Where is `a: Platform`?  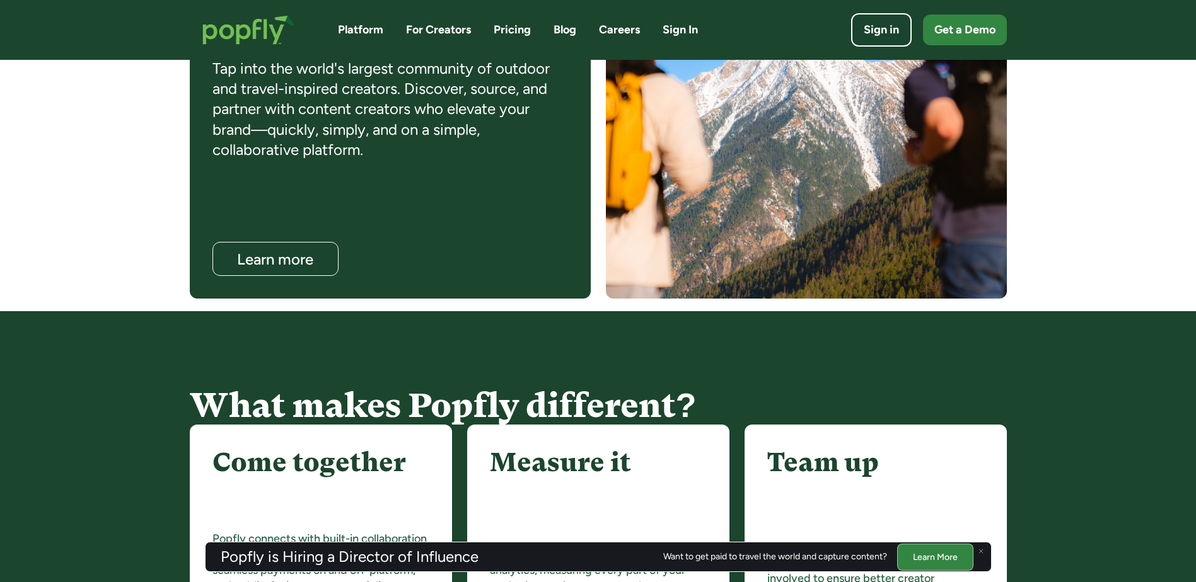 a: Platform is located at coordinates (361, 30).